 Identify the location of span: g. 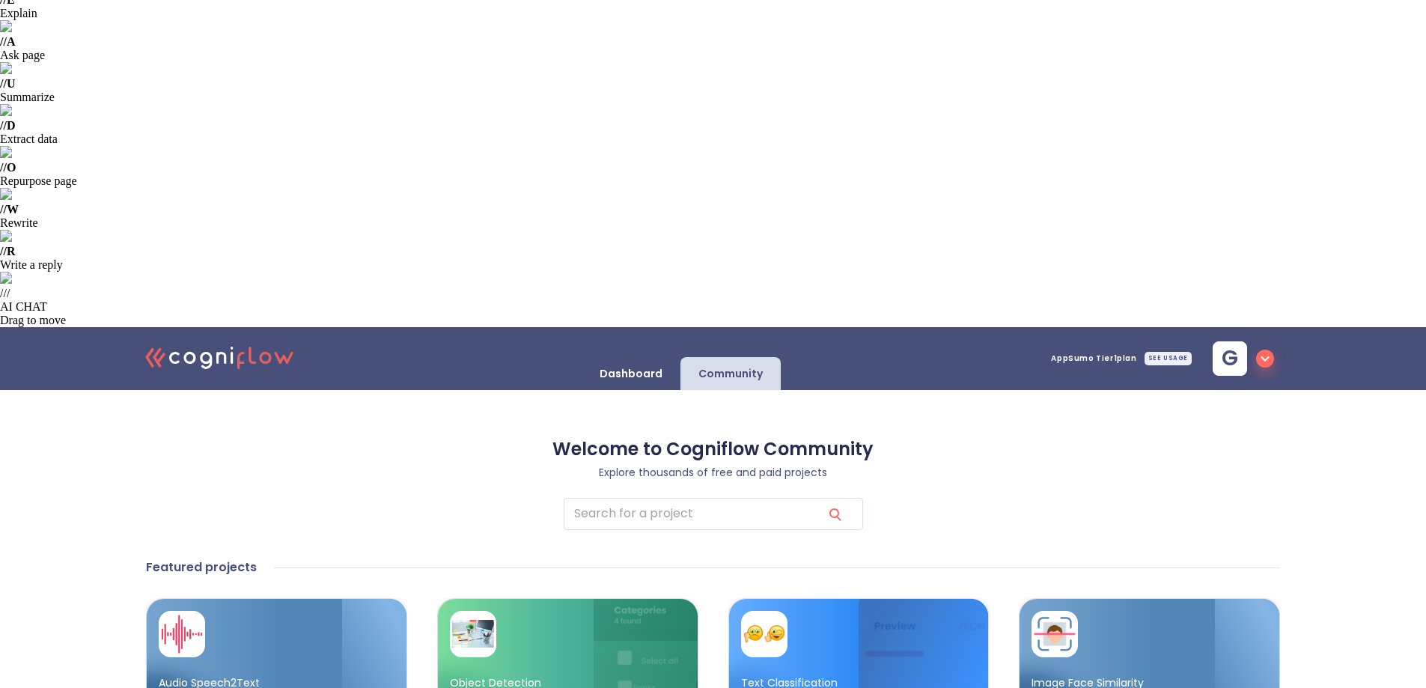
(1230, 358).